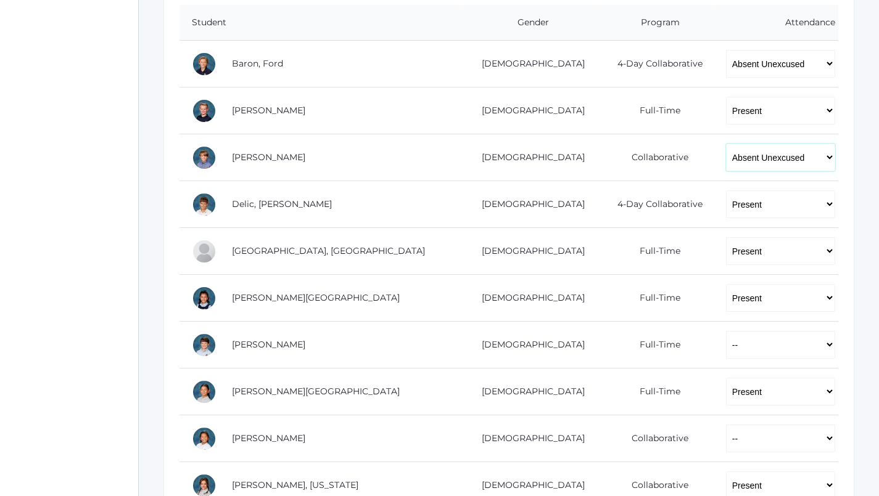 The height and width of the screenshot is (496, 879). What do you see at coordinates (204, 205) in the screenshot?
I see `div: Luka Delic` at bounding box center [204, 205].